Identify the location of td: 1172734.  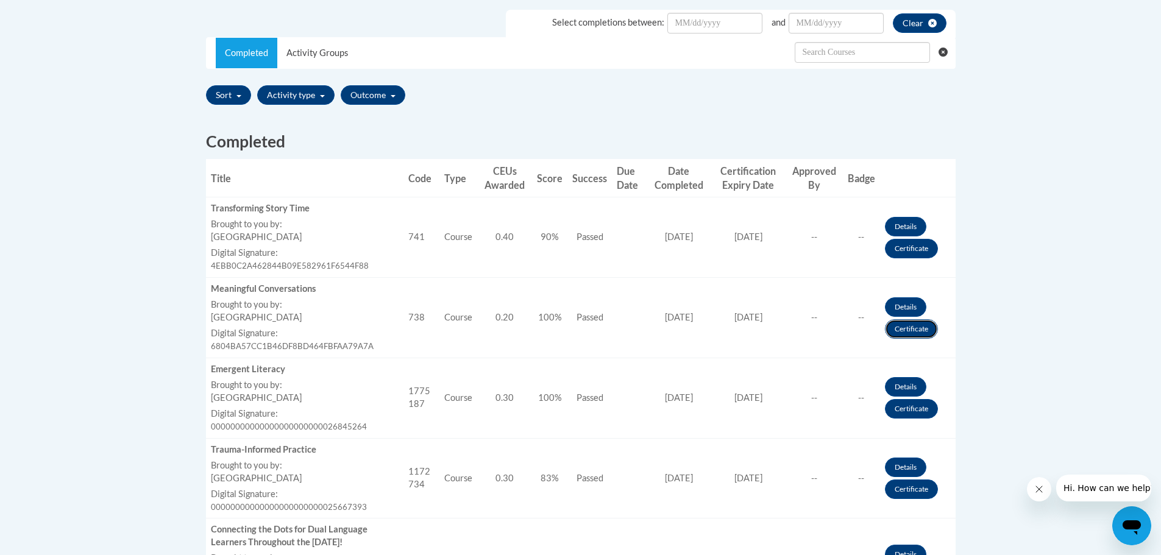
(421, 478).